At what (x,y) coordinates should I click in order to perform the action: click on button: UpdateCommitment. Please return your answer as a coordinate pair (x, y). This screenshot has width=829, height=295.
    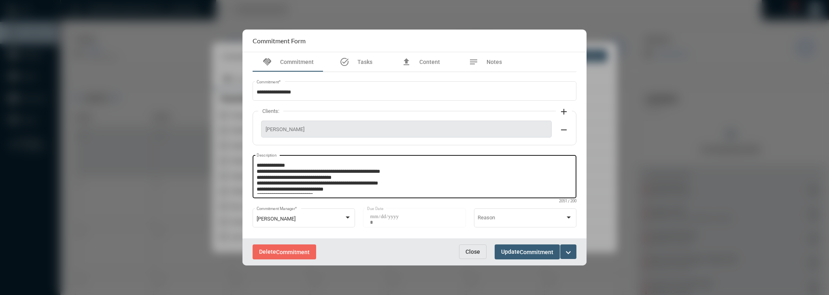
    Looking at the image, I should click on (527, 252).